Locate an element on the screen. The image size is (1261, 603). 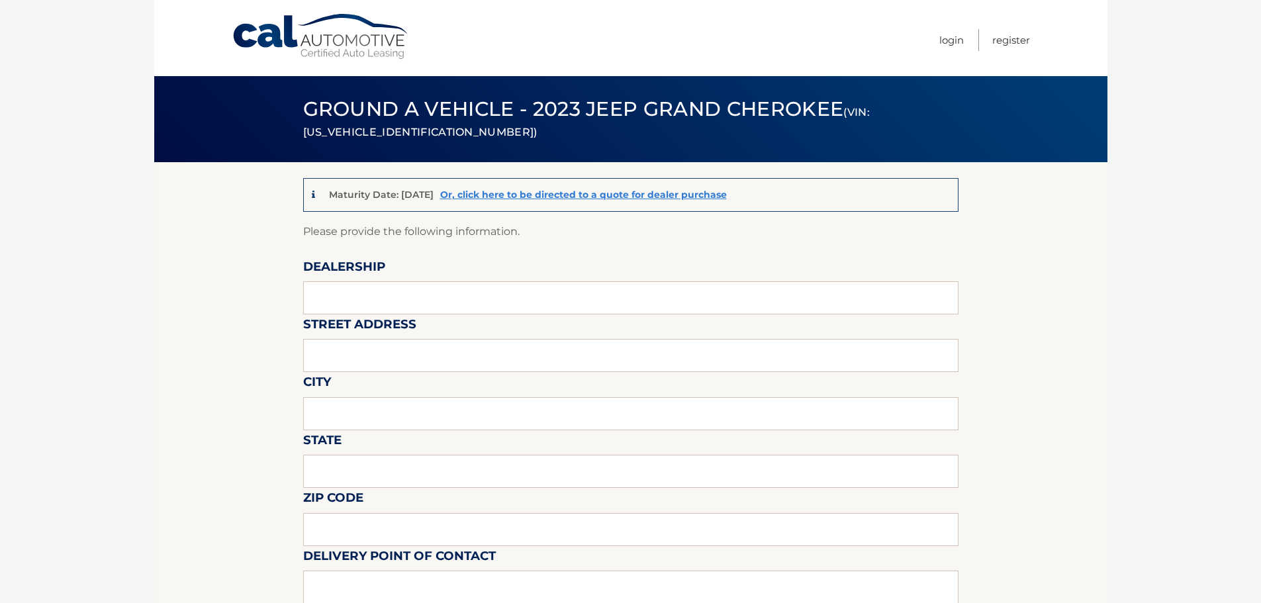
label: Dealership is located at coordinates (344, 269).